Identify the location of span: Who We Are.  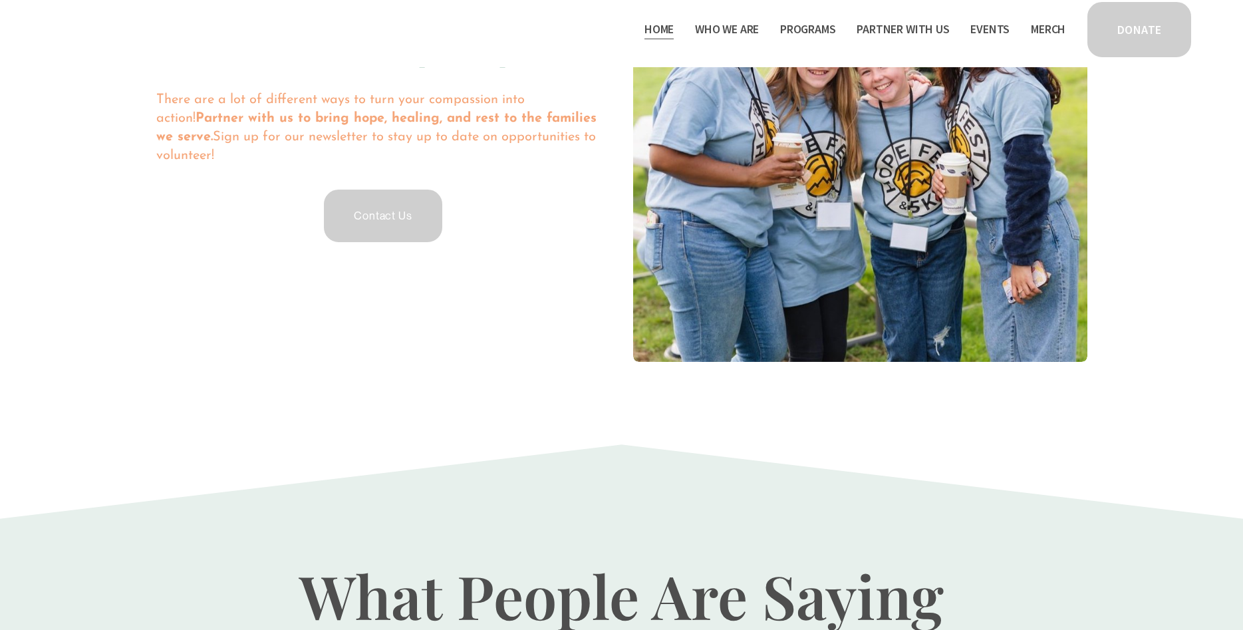
(727, 29).